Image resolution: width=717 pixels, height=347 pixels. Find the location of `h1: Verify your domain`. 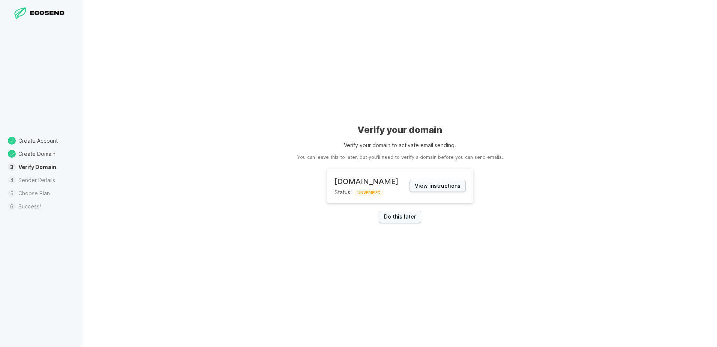

h1: Verify your domain is located at coordinates (400, 130).